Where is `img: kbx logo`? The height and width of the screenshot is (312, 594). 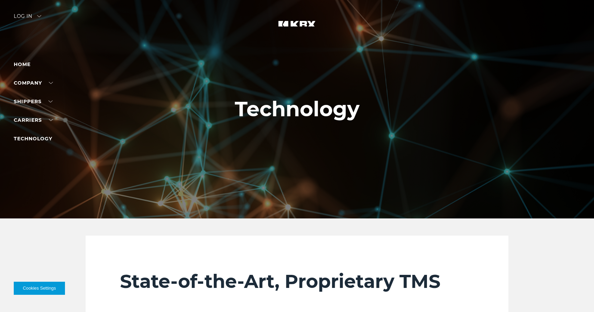 img: kbx logo is located at coordinates (297, 29).